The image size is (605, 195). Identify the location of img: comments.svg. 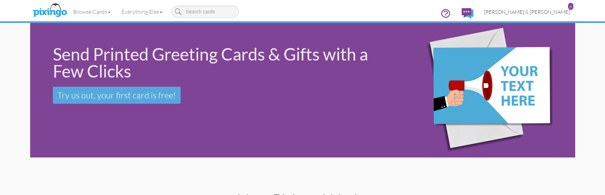
(467, 13).